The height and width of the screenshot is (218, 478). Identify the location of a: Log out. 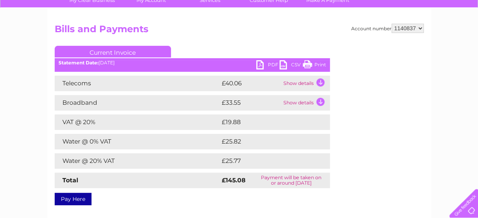
(461, 36).